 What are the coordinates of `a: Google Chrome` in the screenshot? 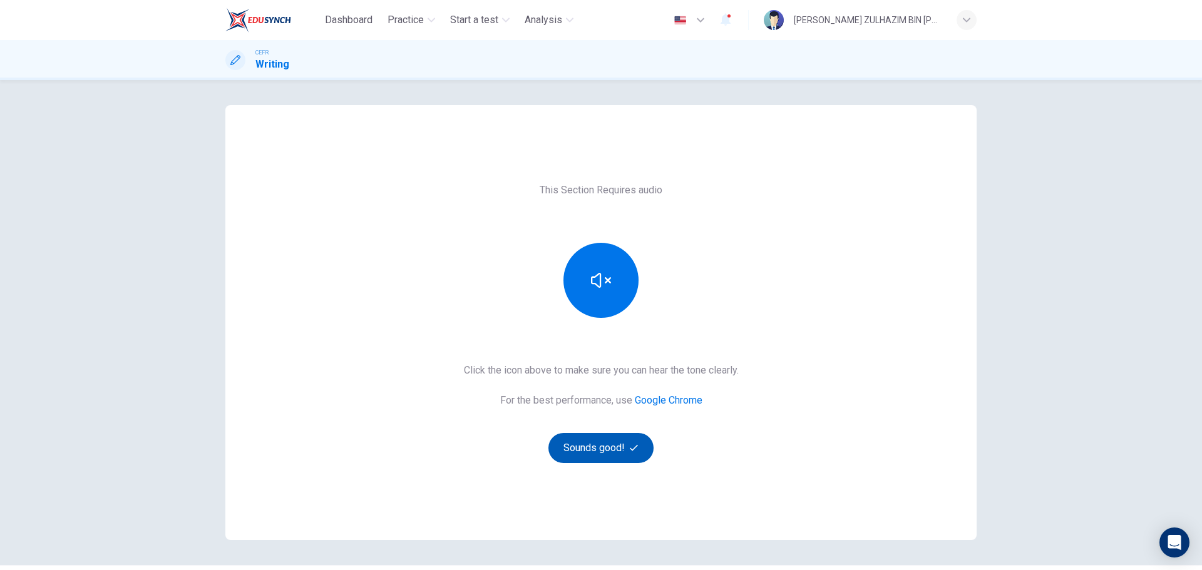 It's located at (669, 400).